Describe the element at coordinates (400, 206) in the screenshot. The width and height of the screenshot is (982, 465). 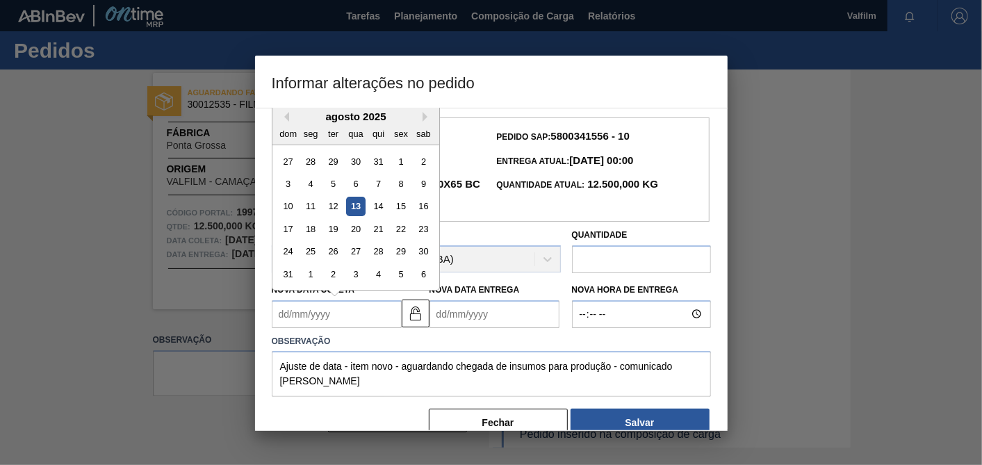
I see `div: Choose sexta-feira, 15 de agosto de 2025` at that location.